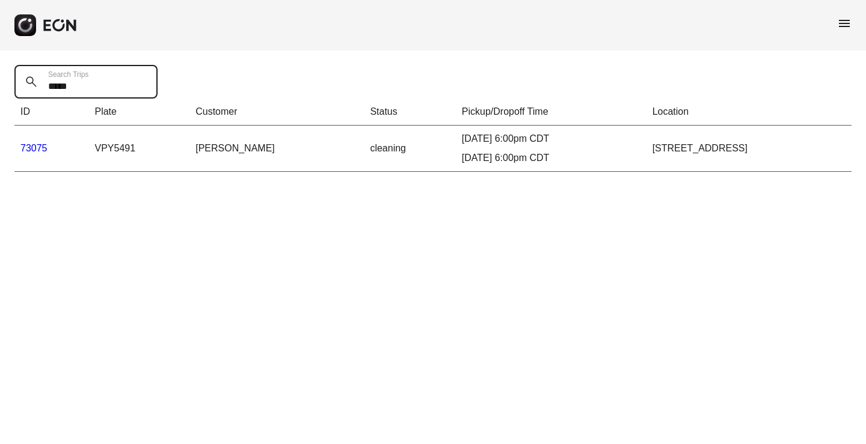 The height and width of the screenshot is (444, 866). Describe the element at coordinates (410, 112) in the screenshot. I see `th: Status` at that location.